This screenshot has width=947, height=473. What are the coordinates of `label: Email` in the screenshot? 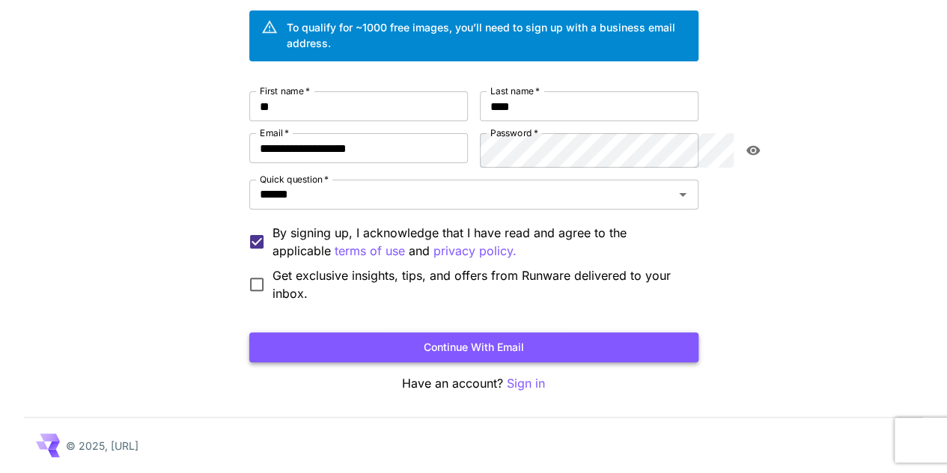 It's located at (274, 132).